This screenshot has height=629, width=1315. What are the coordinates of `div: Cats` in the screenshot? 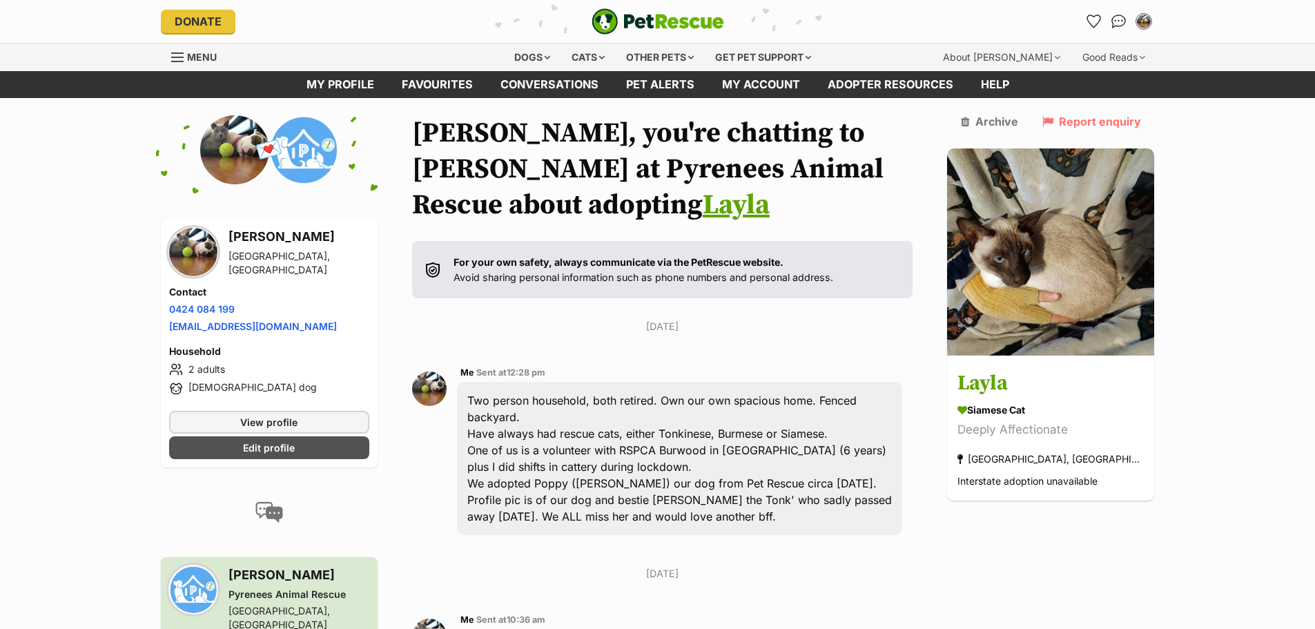 It's located at (588, 57).